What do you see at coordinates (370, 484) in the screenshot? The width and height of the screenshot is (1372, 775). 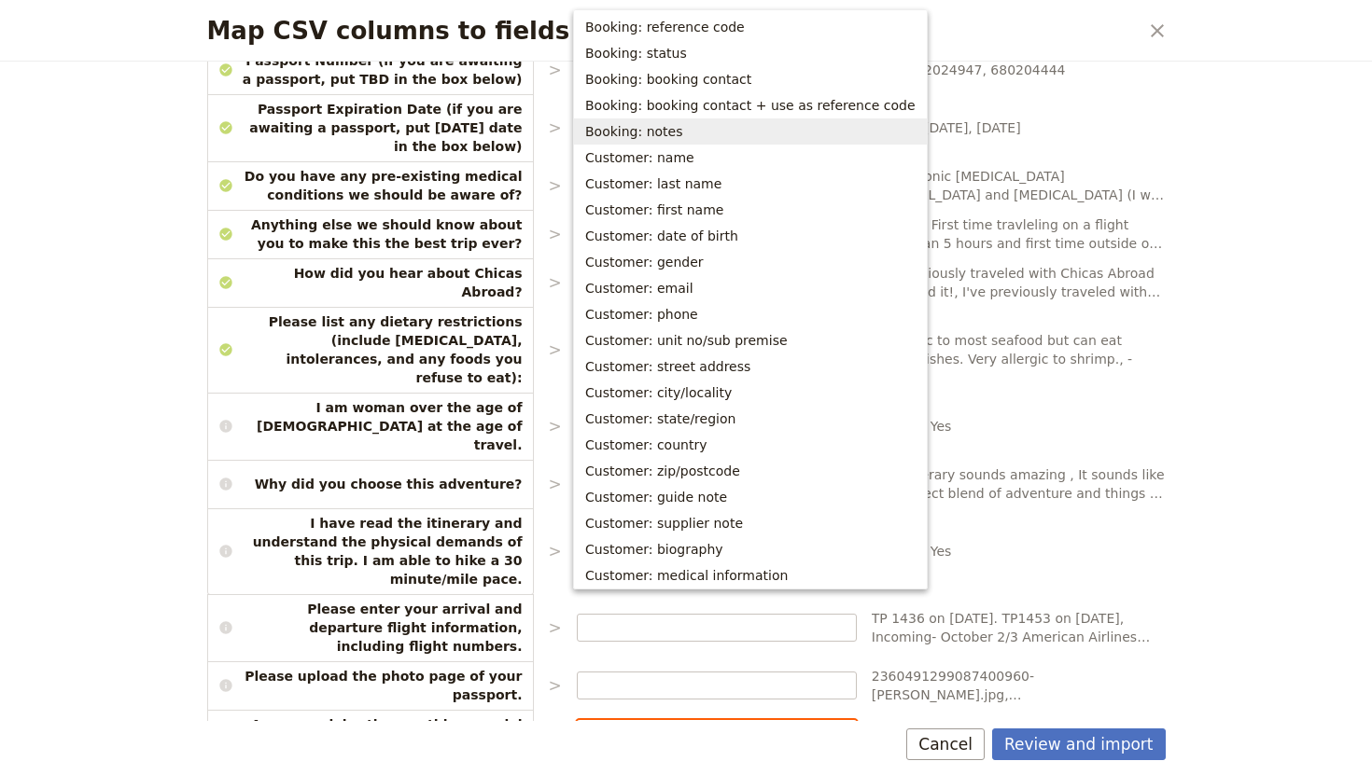 I see `span: Why did you choose this adventure?` at bounding box center [370, 484].